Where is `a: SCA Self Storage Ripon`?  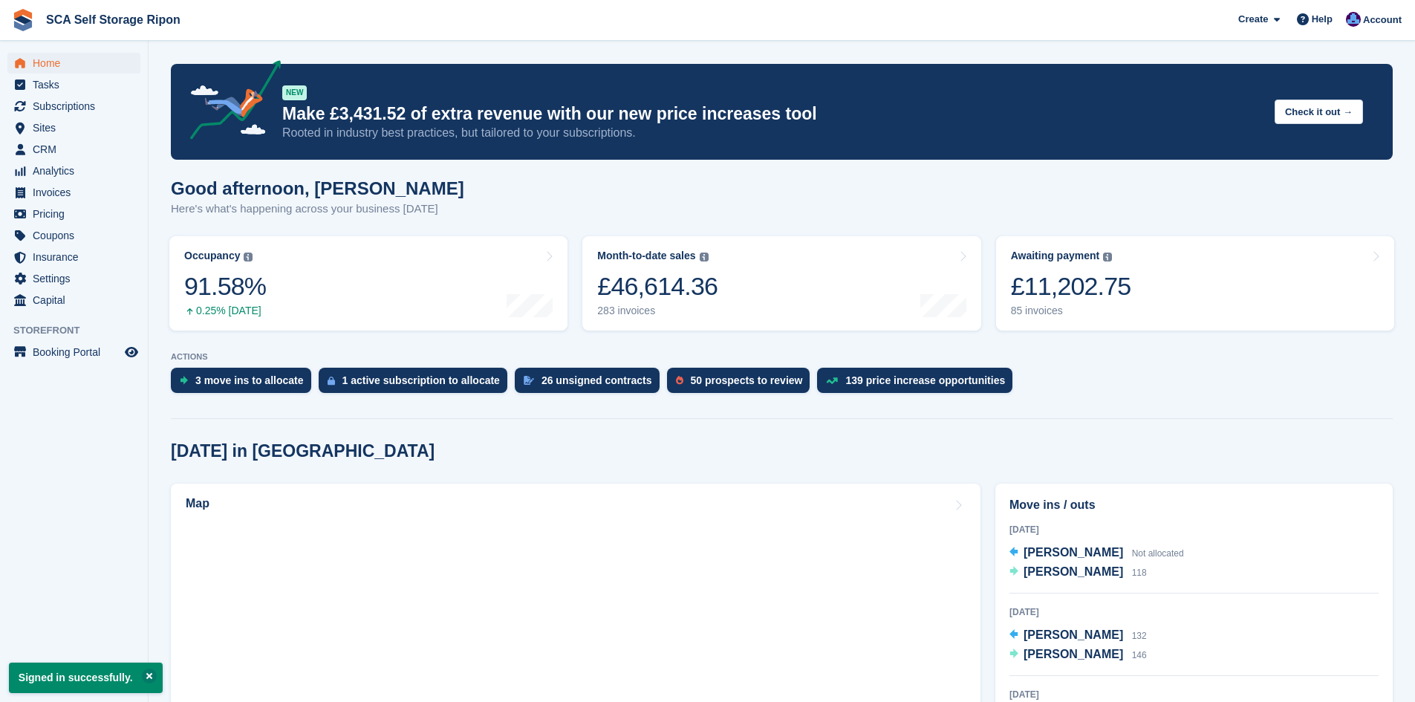 a: SCA Self Storage Ripon is located at coordinates (113, 19).